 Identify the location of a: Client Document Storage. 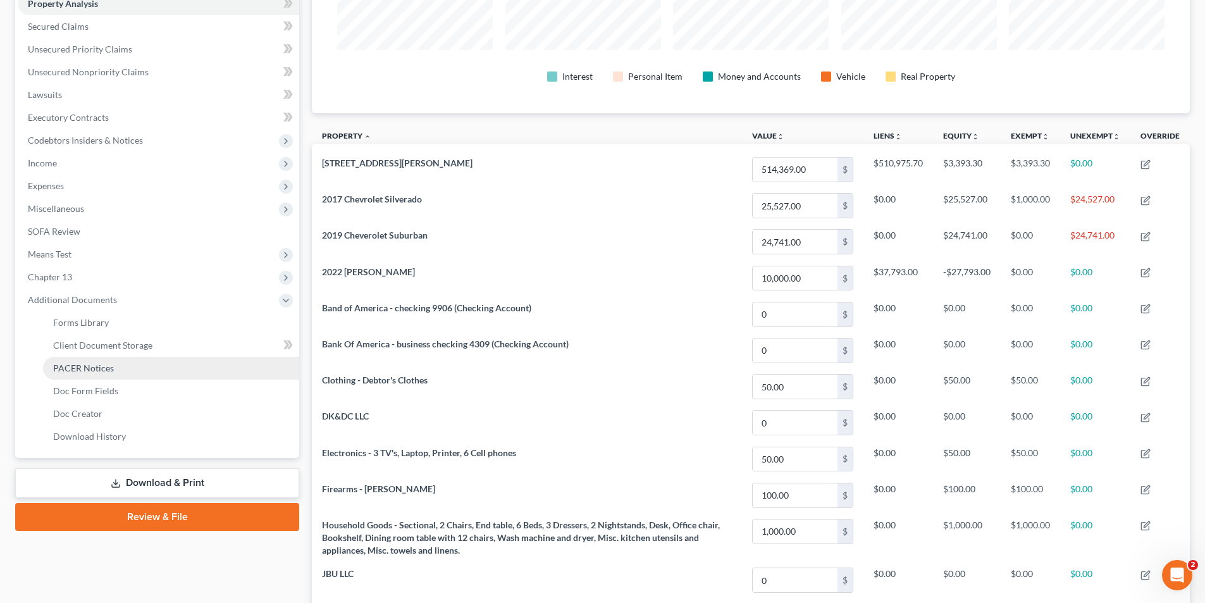
(171, 345).